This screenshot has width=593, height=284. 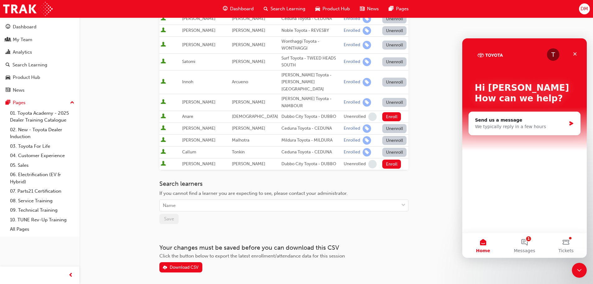 What do you see at coordinates (336, 9) in the screenshot?
I see `span: Product Hub` at bounding box center [336, 9].